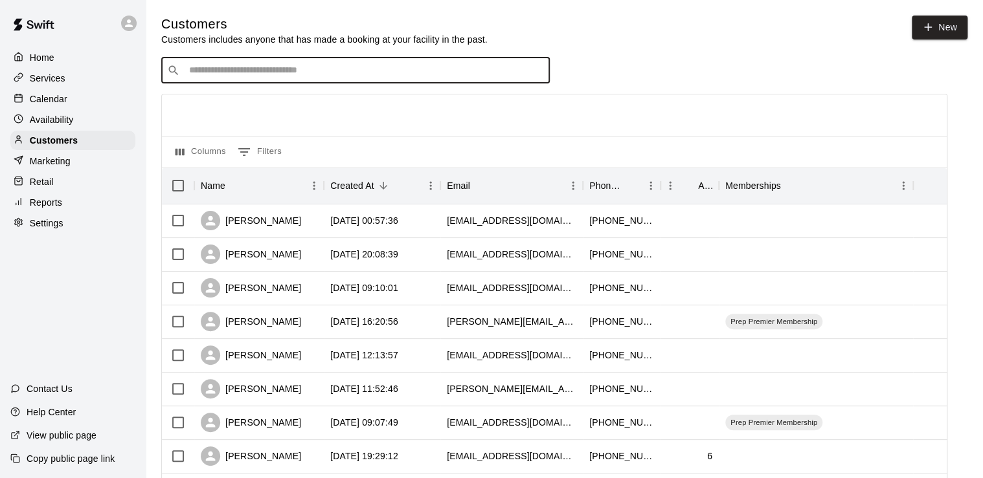  Describe the element at coordinates (73, 223) in the screenshot. I see `a: Settings` at that location.